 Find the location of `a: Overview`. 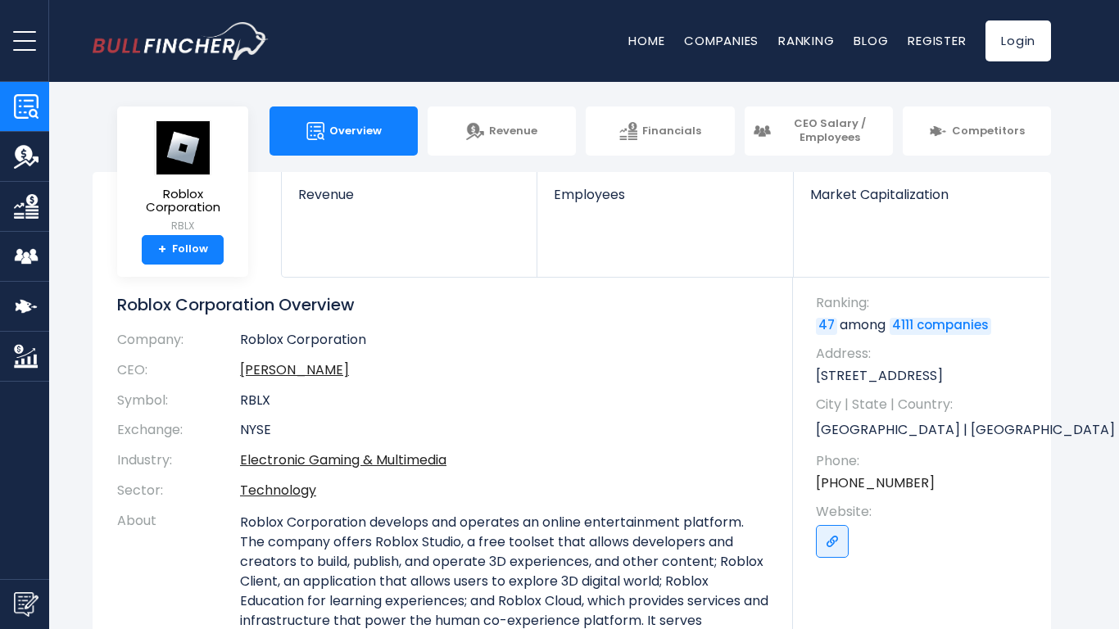

a: Overview is located at coordinates (343, 131).